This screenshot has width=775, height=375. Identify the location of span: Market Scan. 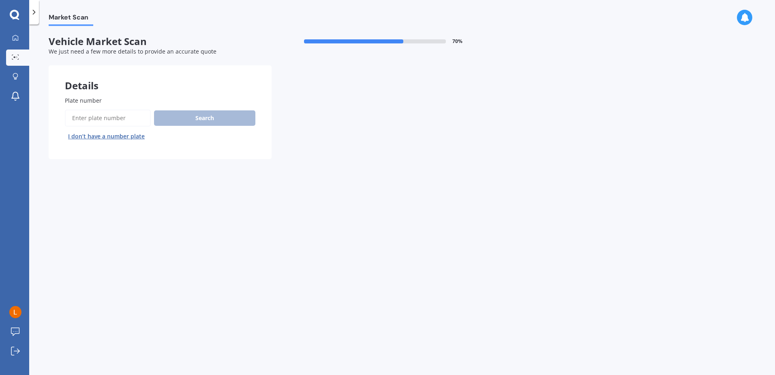
(71, 19).